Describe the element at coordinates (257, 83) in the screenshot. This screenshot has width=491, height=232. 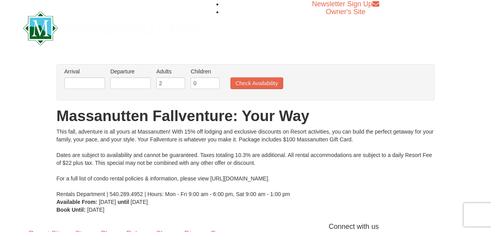
I see `button: Check Availability` at that location.